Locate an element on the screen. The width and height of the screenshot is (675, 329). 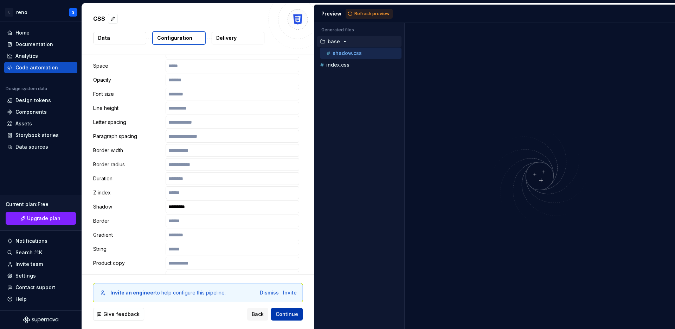
button: Invite is located at coordinates (290, 292).